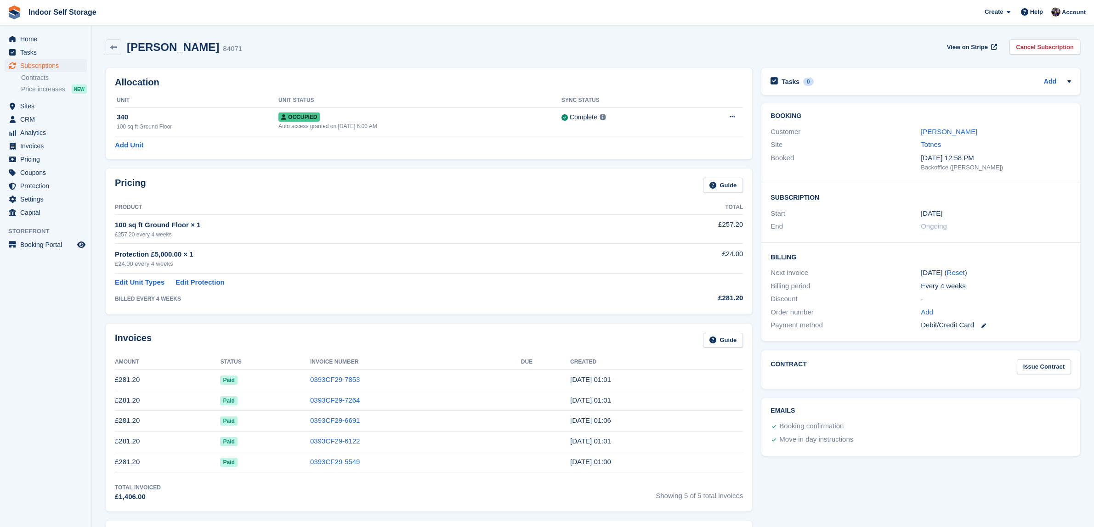 This screenshot has width=1094, height=527. I want to click on a: Indoor Self Storage, so click(62, 12).